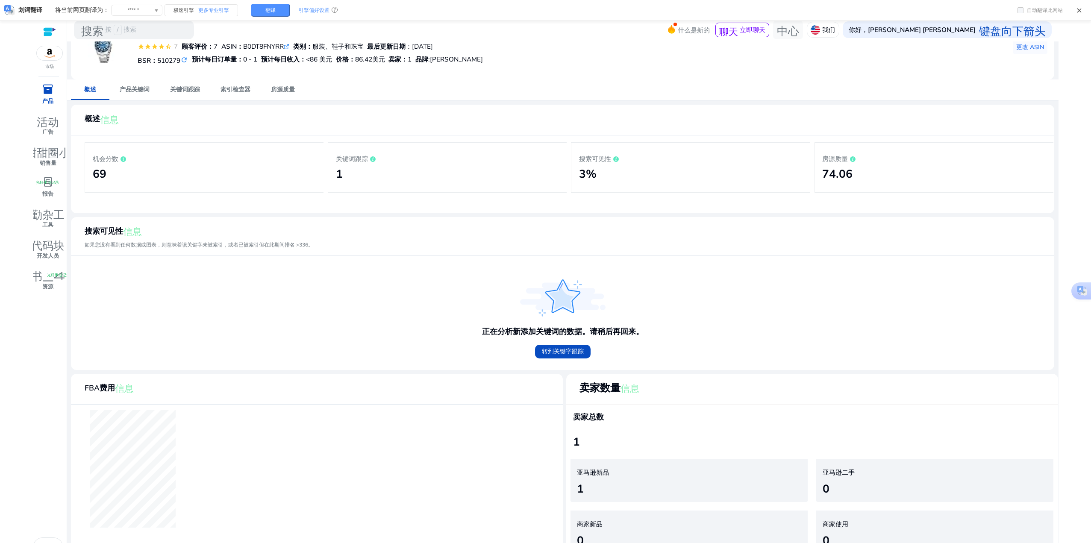 Image resolution: width=1091 pixels, height=543 pixels. What do you see at coordinates (837, 174) in the screenshot?
I see `font: 74.06` at bounding box center [837, 174].